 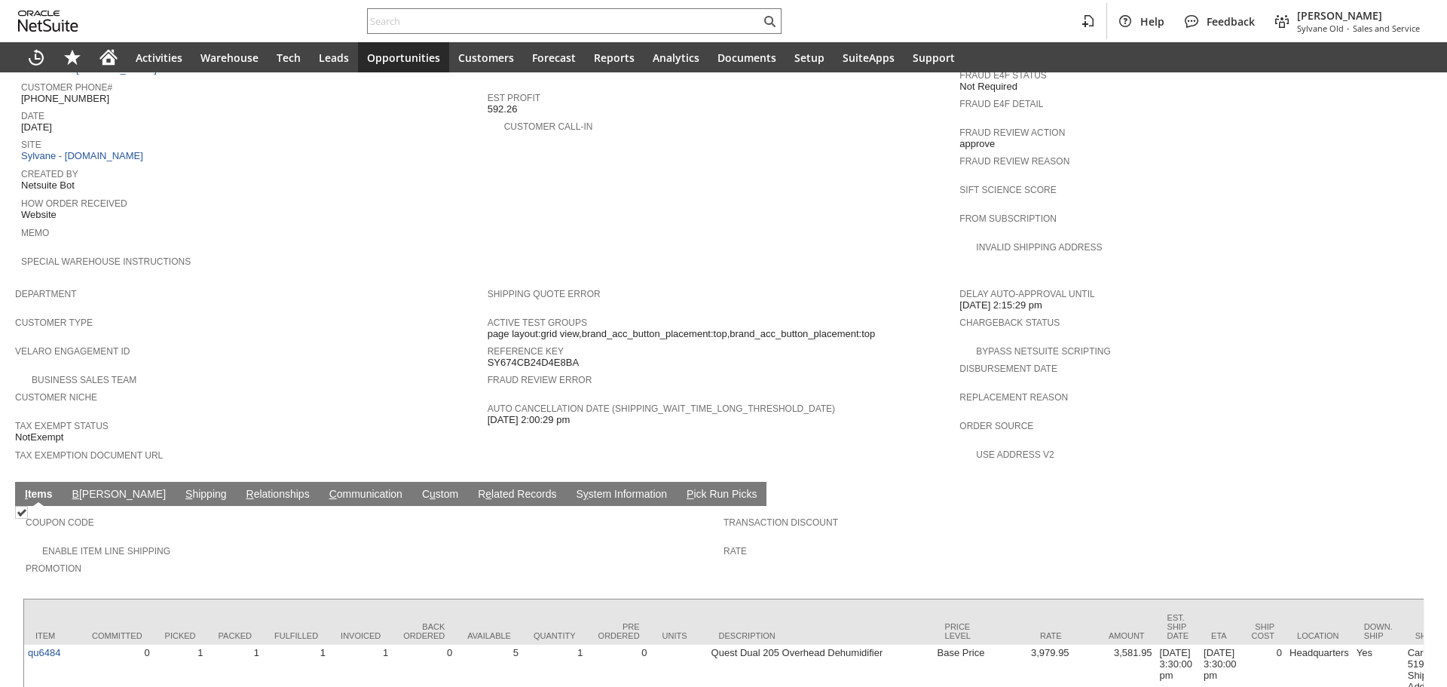 What do you see at coordinates (35, 233) in the screenshot?
I see `a: Memo` at bounding box center [35, 233].